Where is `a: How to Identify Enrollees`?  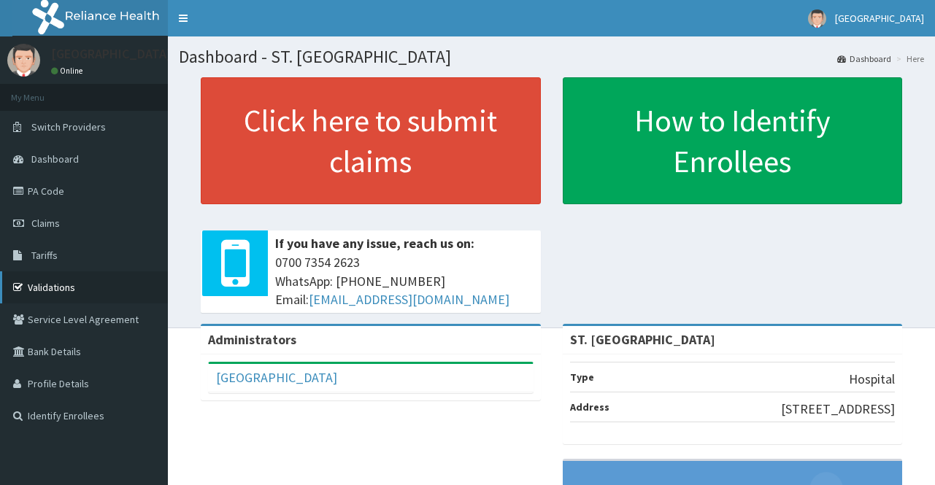 a: How to Identify Enrollees is located at coordinates (733, 141).